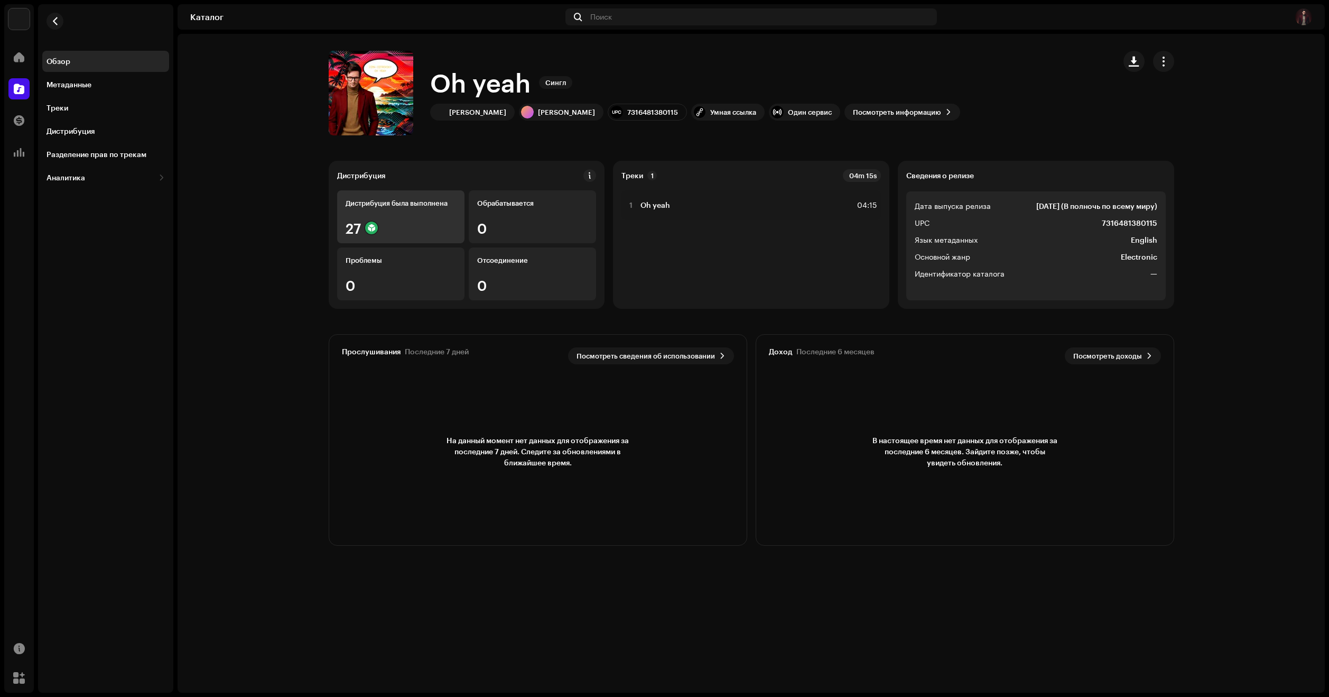 The image size is (1329, 697). I want to click on button: Посмотреть доходы, so click(1113, 356).